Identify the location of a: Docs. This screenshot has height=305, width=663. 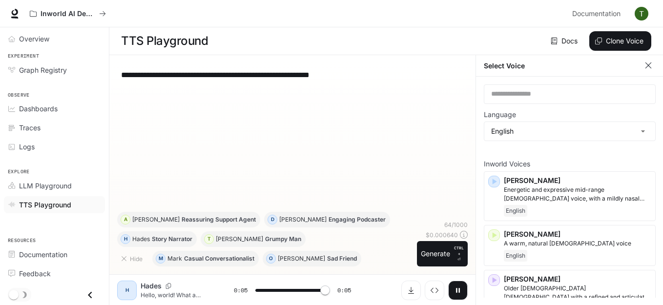
(565, 41).